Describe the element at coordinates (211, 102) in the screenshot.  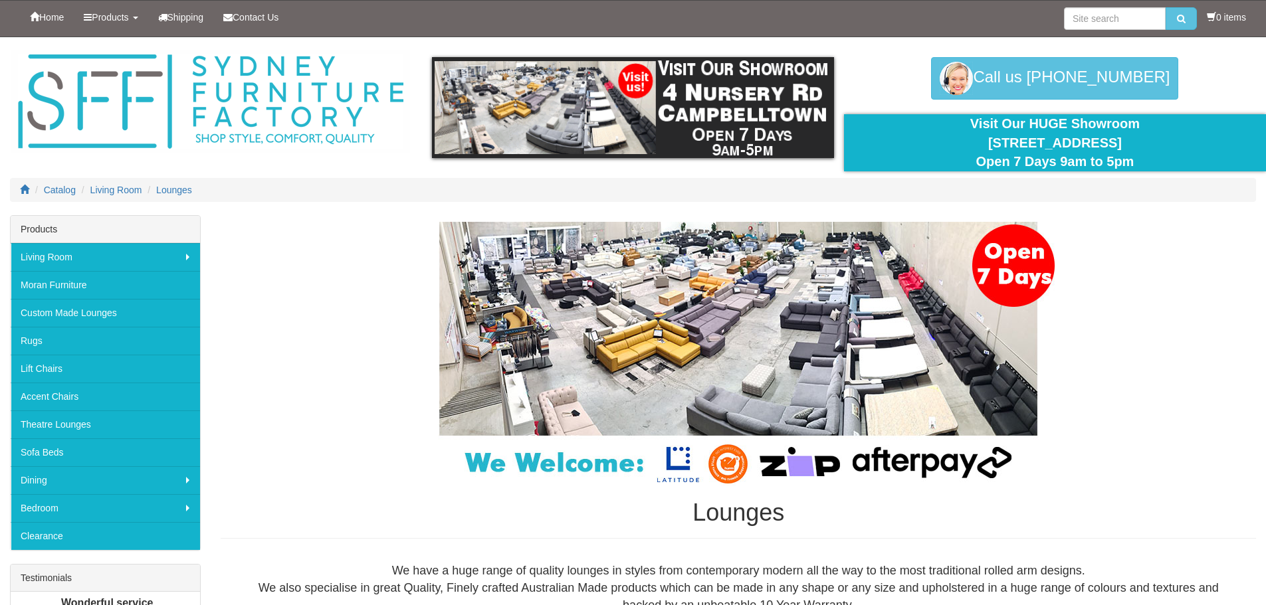
I see `img: Sydney Furniture Factory` at that location.